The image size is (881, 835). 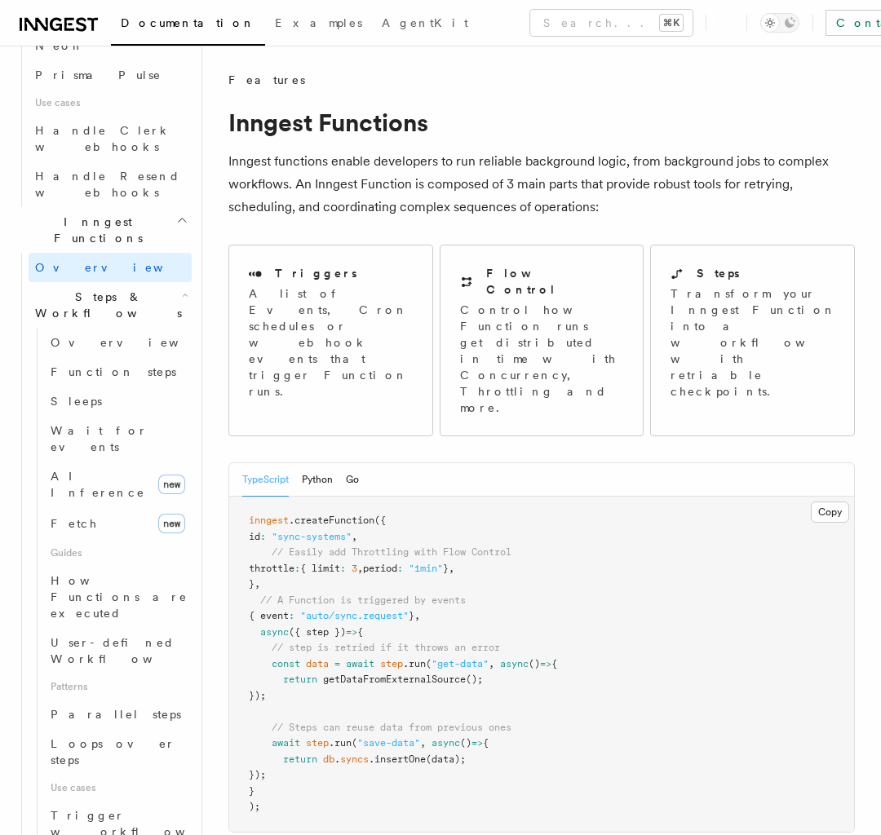 What do you see at coordinates (542, 122) in the screenshot?
I see `h1: Inngest Functions` at bounding box center [542, 122].